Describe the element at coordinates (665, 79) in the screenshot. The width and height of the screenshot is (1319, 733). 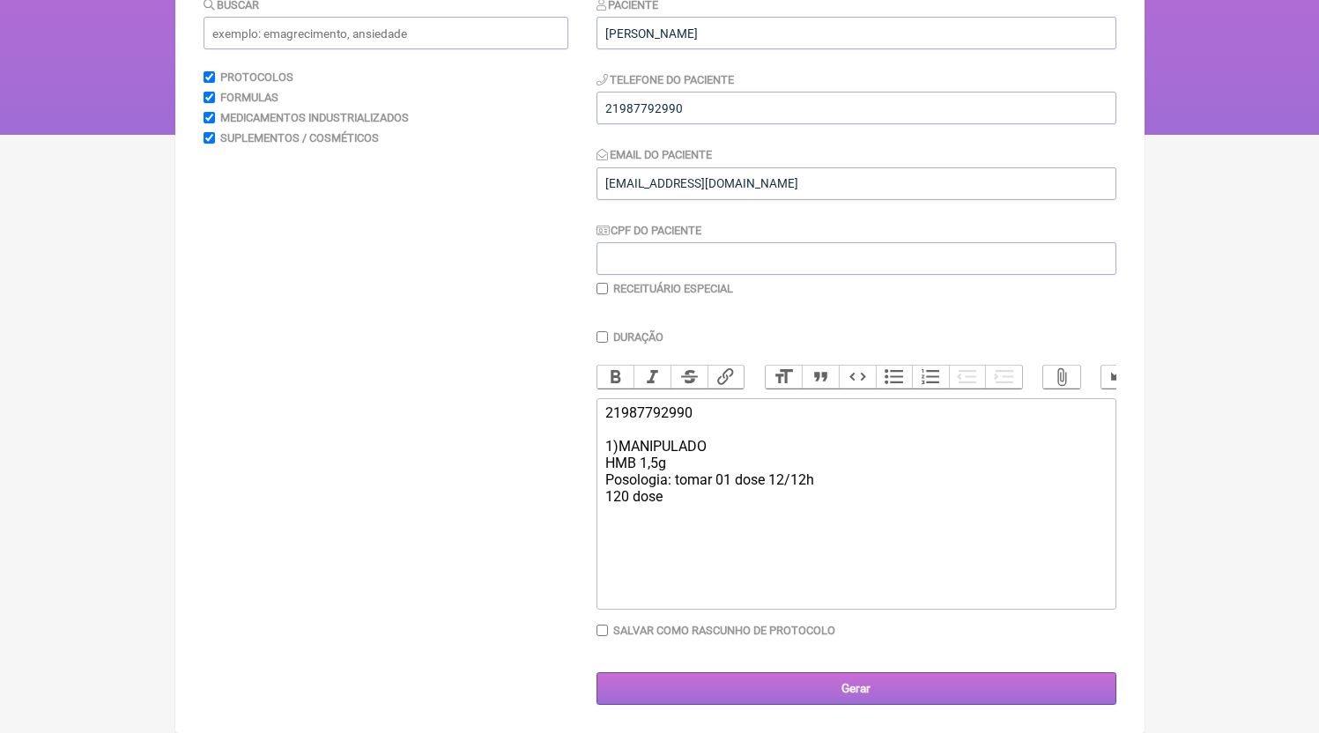
I see `label: Telefone do Paciente` at that location.